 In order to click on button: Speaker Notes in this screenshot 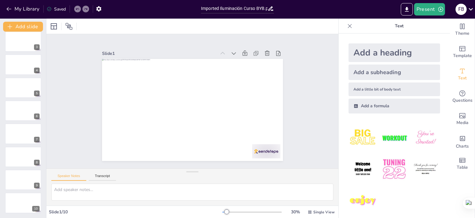, I will do `click(69, 177)`.